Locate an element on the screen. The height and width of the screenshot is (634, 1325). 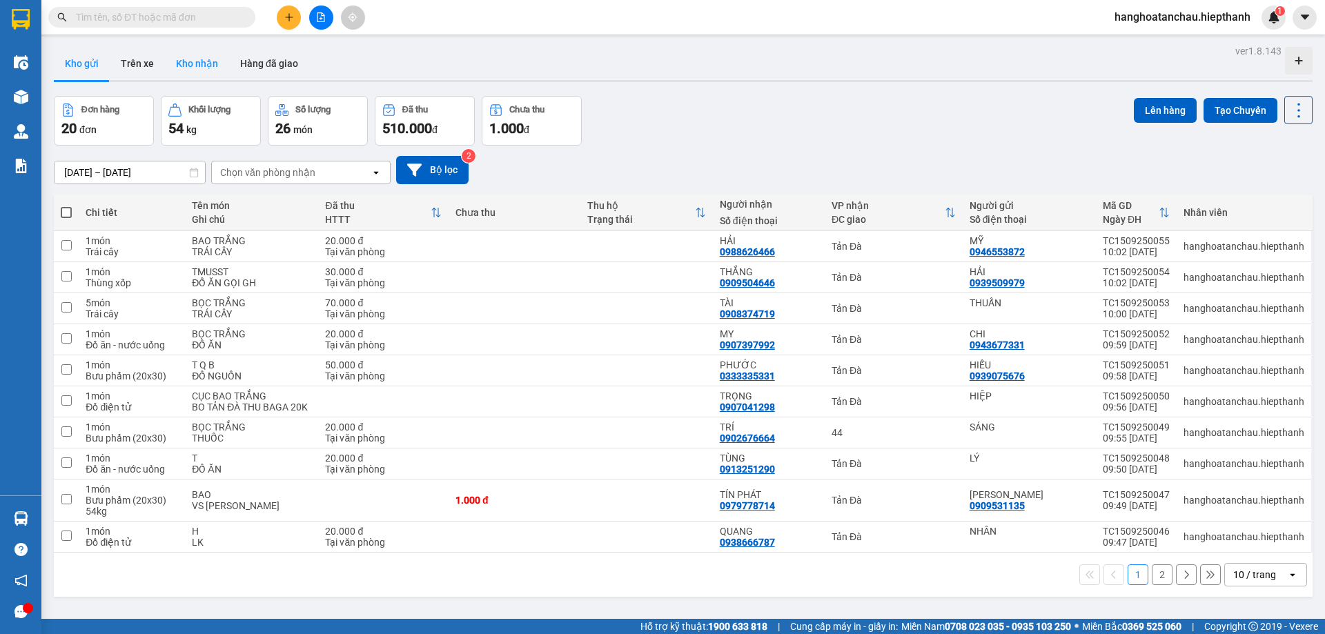
button: Hàng đã giao is located at coordinates (269, 63).